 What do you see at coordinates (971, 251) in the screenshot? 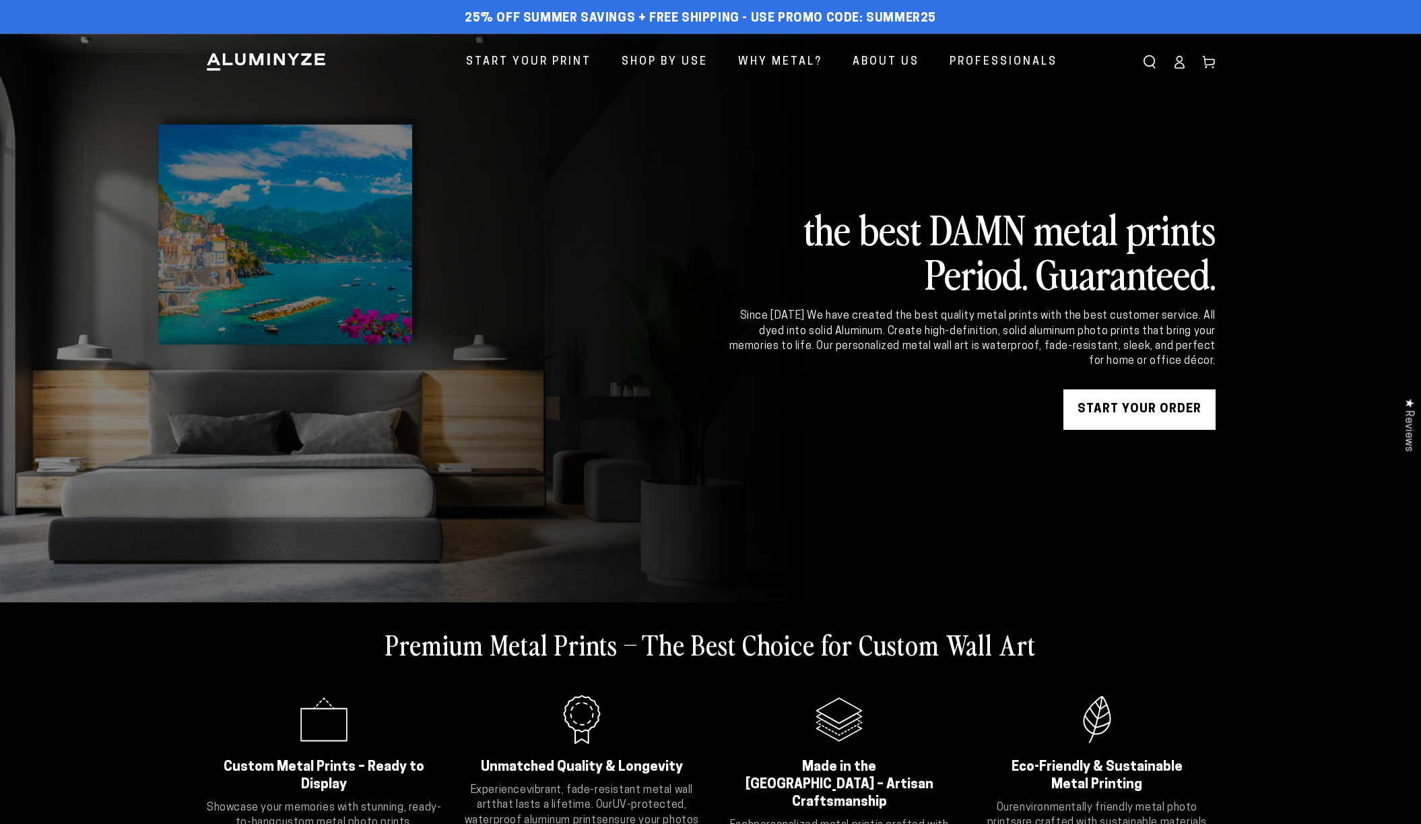
I see `h2: the best DAMN metal prints Period. Guaranteed.` at bounding box center [971, 251].